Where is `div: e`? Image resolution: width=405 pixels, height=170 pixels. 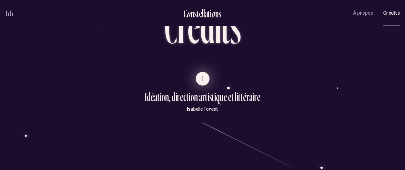
div: e is located at coordinates (200, 13).